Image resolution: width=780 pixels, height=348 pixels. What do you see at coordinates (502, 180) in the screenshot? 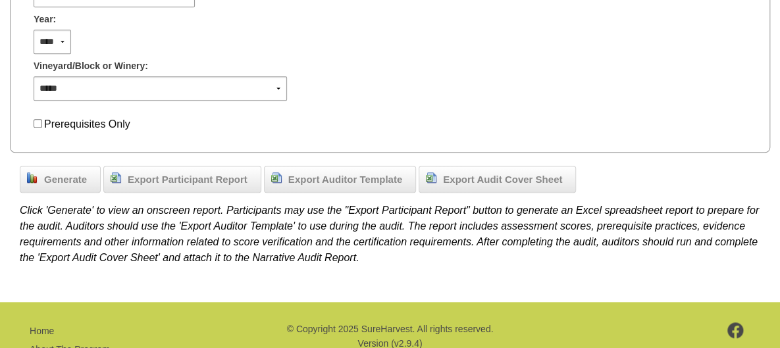
I see `span: Export Audit Cover Sheet` at bounding box center [502, 180].